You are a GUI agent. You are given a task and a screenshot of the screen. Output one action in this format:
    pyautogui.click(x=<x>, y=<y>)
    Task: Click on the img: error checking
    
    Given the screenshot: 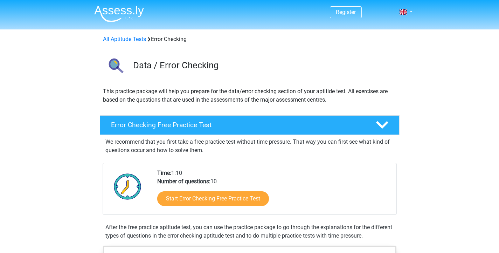 What is the action you would take?
    pyautogui.click(x=115, y=67)
    